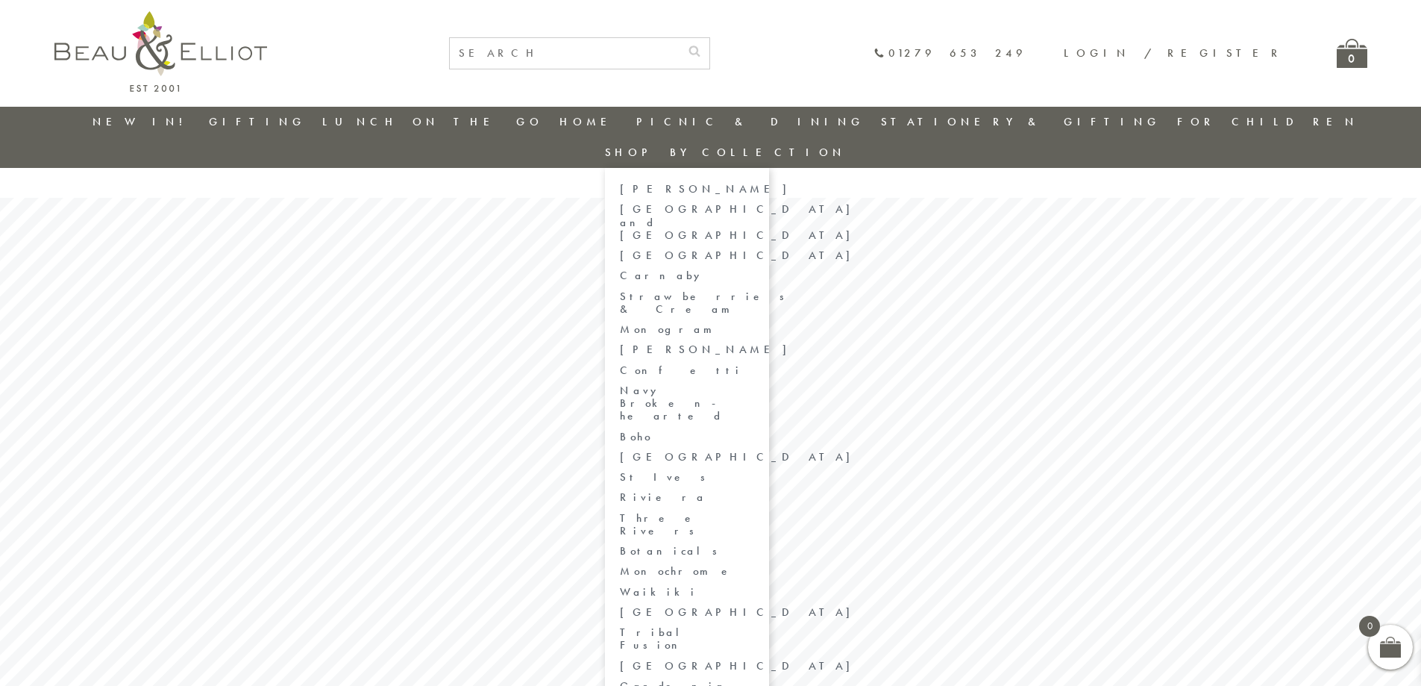  Describe the element at coordinates (142, 122) in the screenshot. I see `a: New in!` at that location.